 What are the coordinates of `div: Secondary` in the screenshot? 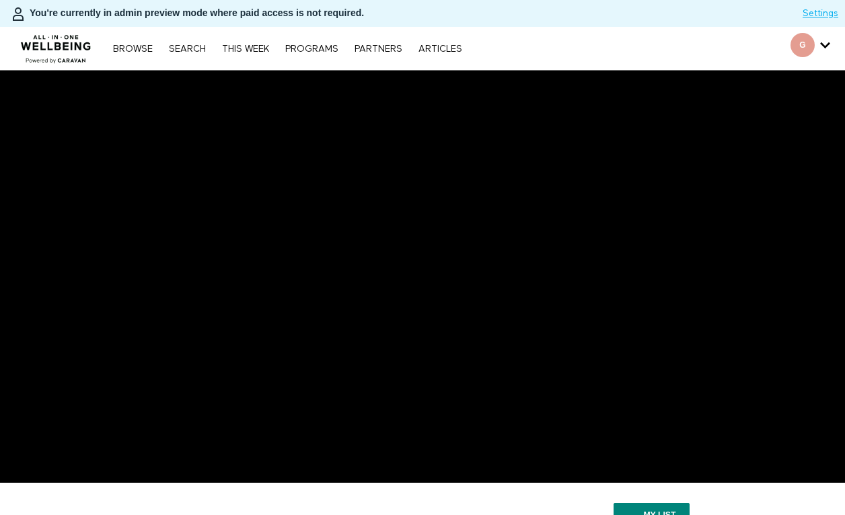 It's located at (810, 48).